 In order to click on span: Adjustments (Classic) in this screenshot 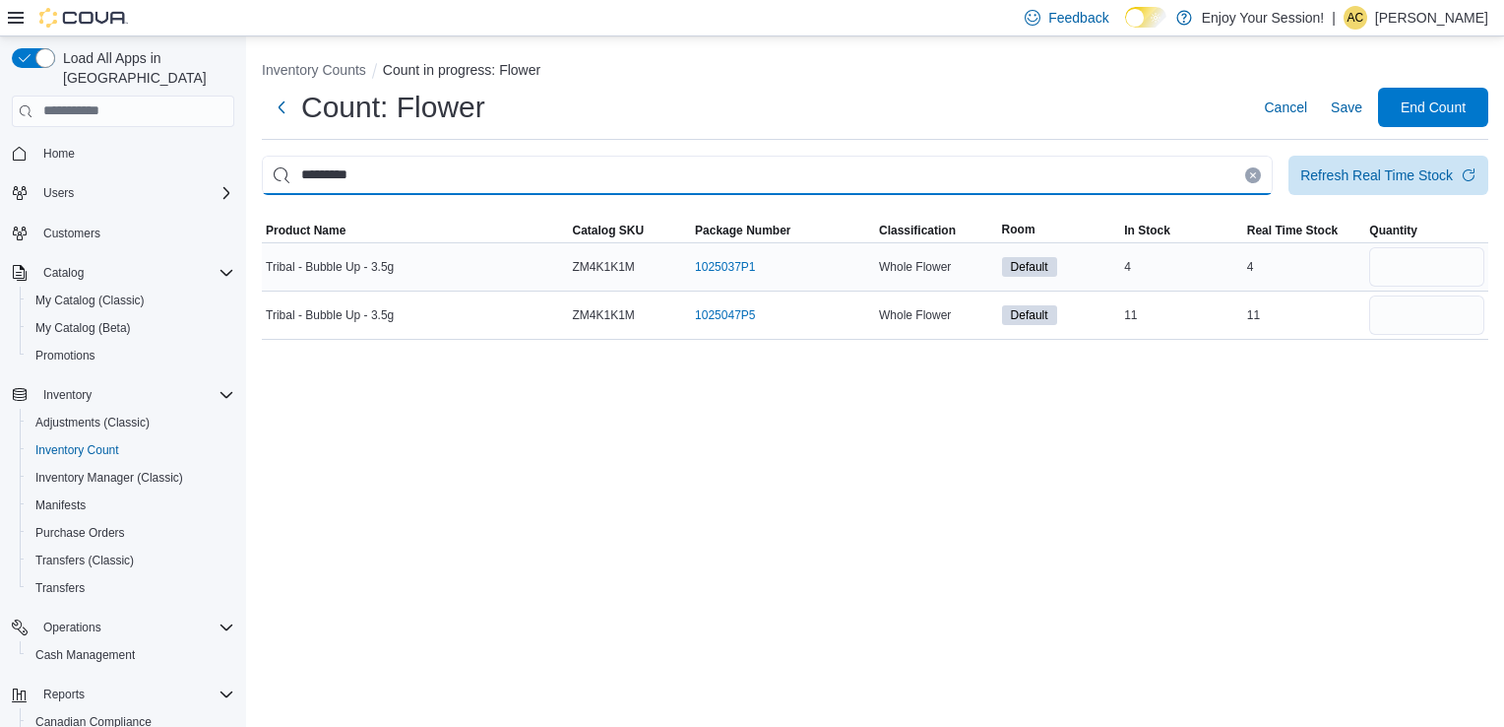, I will do `click(131, 422)`.